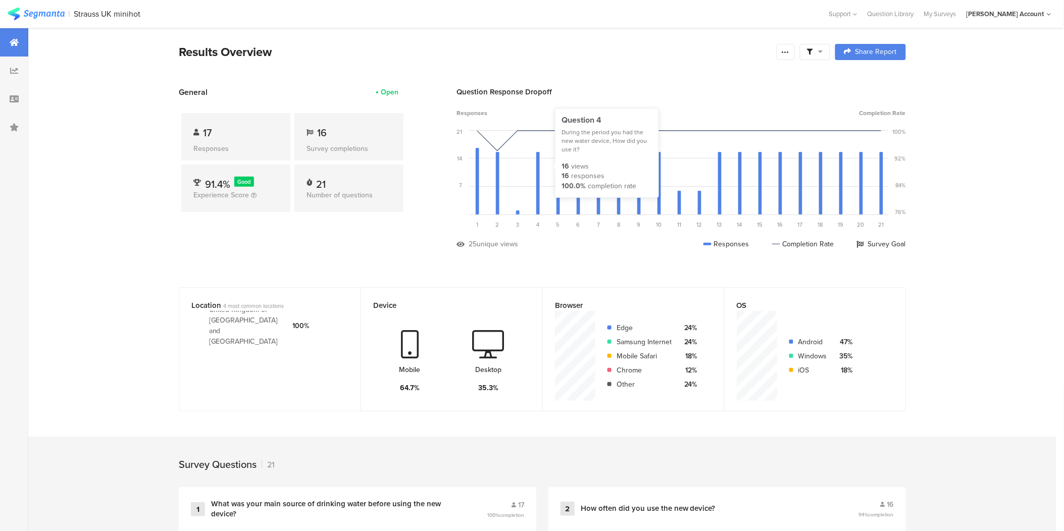 This screenshot has height=531, width=1064. I want to click on div: Support, so click(844, 14).